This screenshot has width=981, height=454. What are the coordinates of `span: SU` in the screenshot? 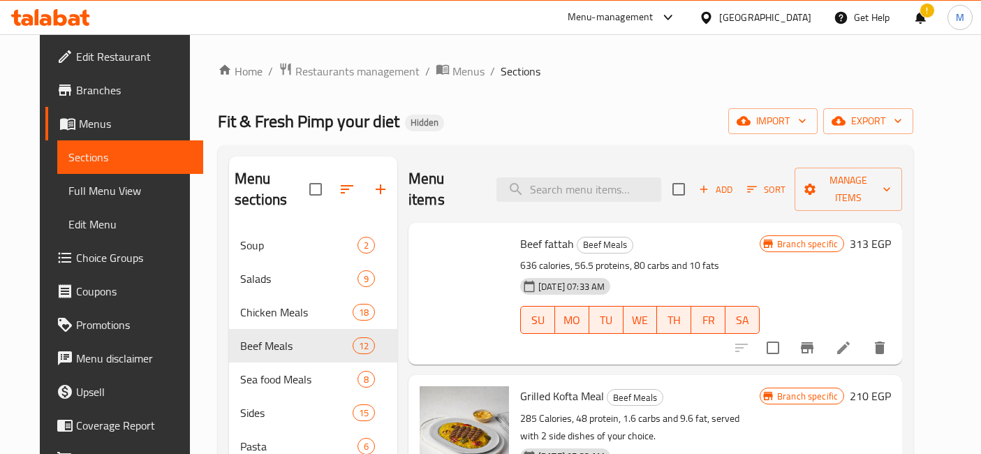 It's located at (538, 320).